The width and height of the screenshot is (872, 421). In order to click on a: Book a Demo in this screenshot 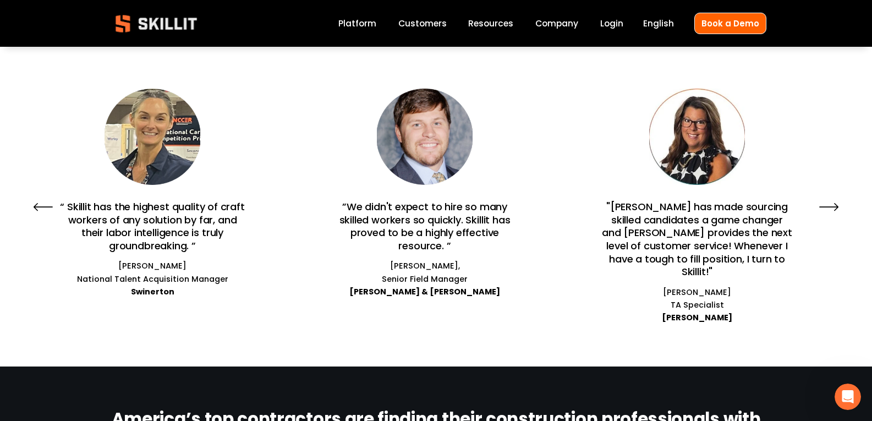, I will do `click(730, 23)`.